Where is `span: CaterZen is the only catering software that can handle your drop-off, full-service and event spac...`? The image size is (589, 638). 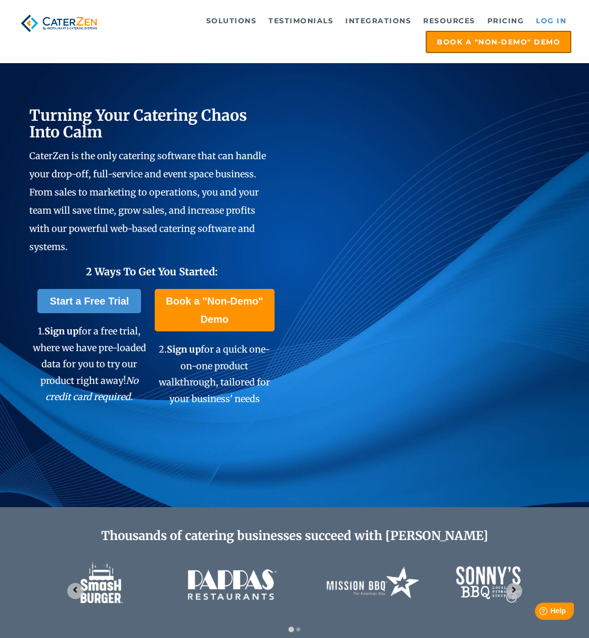 span: CaterZen is the only catering software that can handle your drop-off, full-service and event spac... is located at coordinates (148, 201).